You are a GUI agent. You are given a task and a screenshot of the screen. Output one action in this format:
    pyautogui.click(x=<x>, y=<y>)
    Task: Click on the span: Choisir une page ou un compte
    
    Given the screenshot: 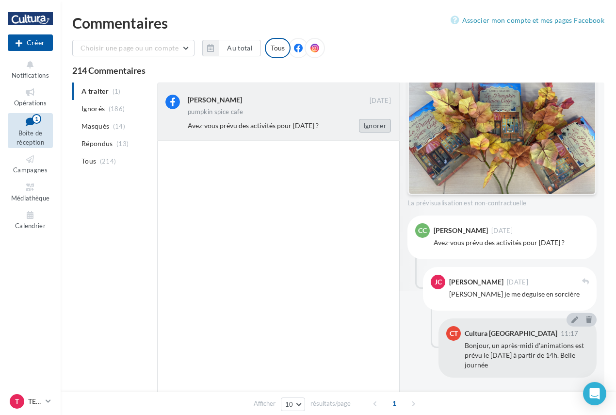 What is the action you would take?
    pyautogui.click(x=129, y=48)
    